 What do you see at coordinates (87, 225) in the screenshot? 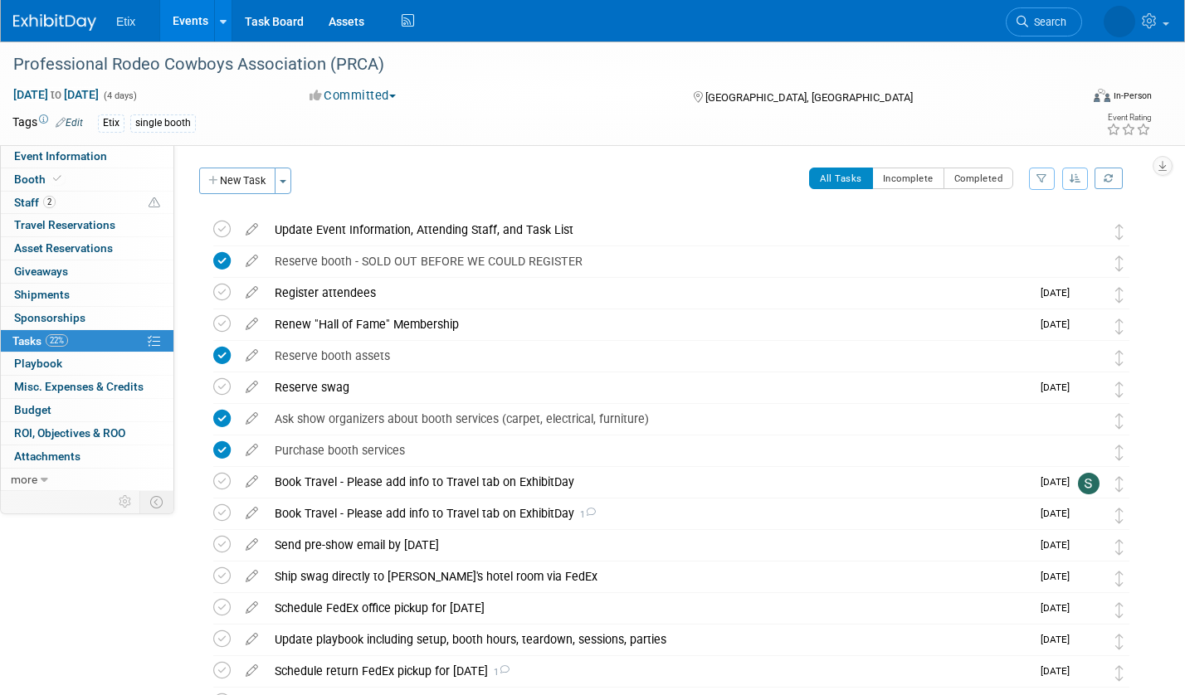
I see `a: Travel Reservations` at bounding box center [87, 225].